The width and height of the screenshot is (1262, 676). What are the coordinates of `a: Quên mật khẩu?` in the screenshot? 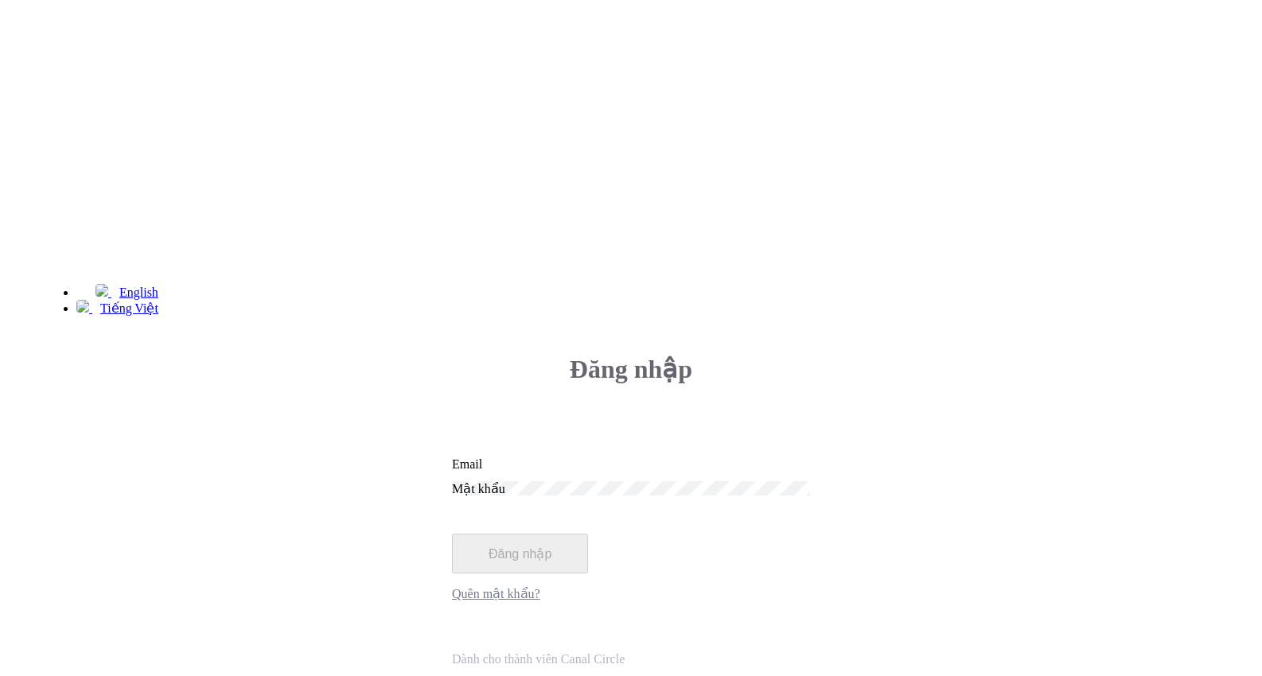 It's located at (496, 593).